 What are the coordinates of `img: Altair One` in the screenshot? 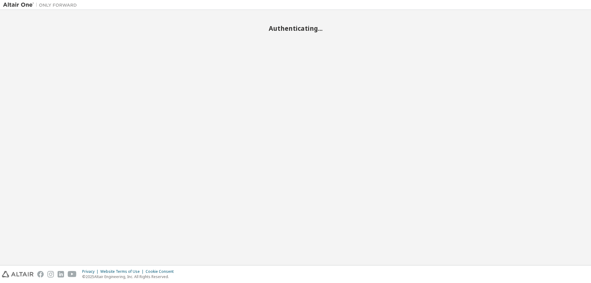 It's located at (42, 5).